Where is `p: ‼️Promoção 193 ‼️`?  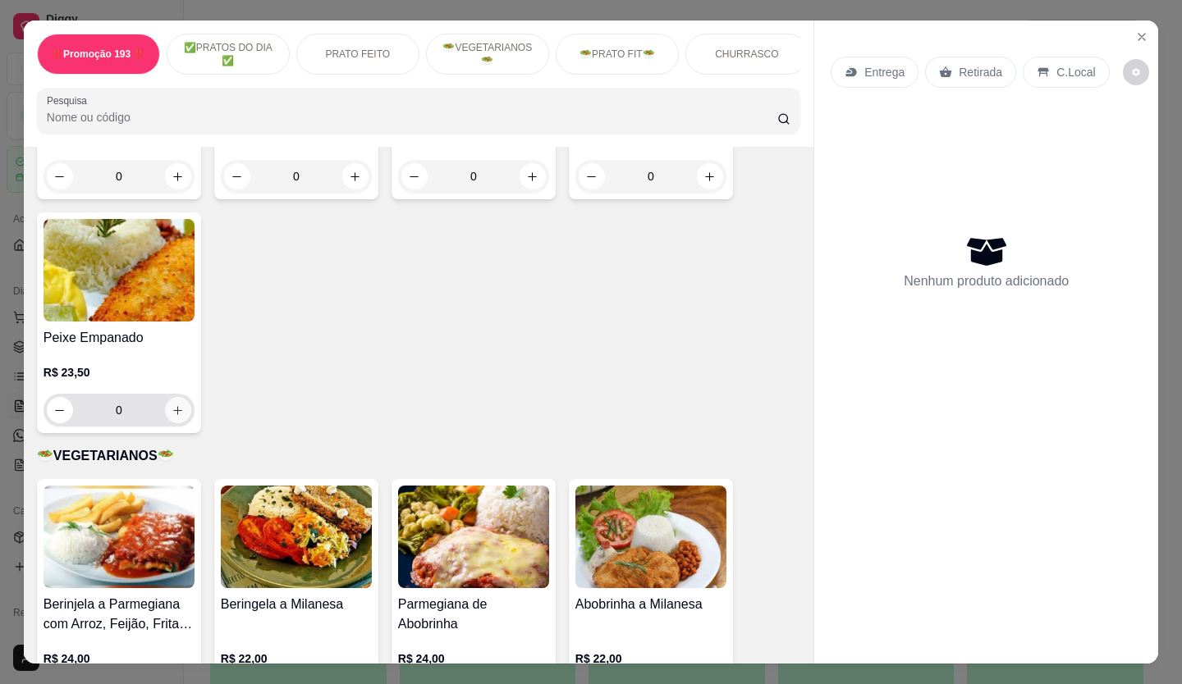
p: ‼️Promoção 193 ‼️ is located at coordinates (98, 54).